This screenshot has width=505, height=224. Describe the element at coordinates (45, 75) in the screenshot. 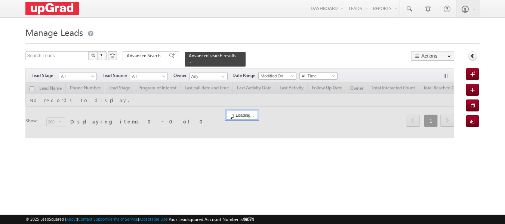

I see `span: Lead Stage` at that location.